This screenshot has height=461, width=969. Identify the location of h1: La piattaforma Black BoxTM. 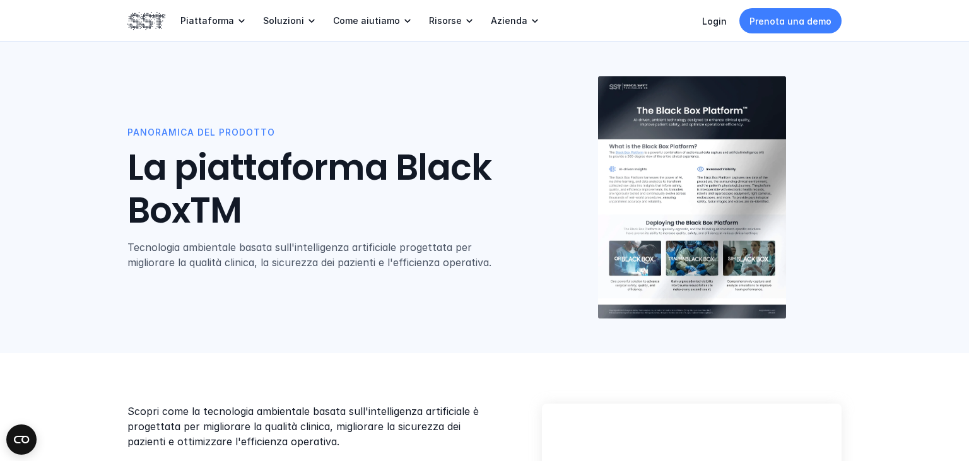
(334, 189).